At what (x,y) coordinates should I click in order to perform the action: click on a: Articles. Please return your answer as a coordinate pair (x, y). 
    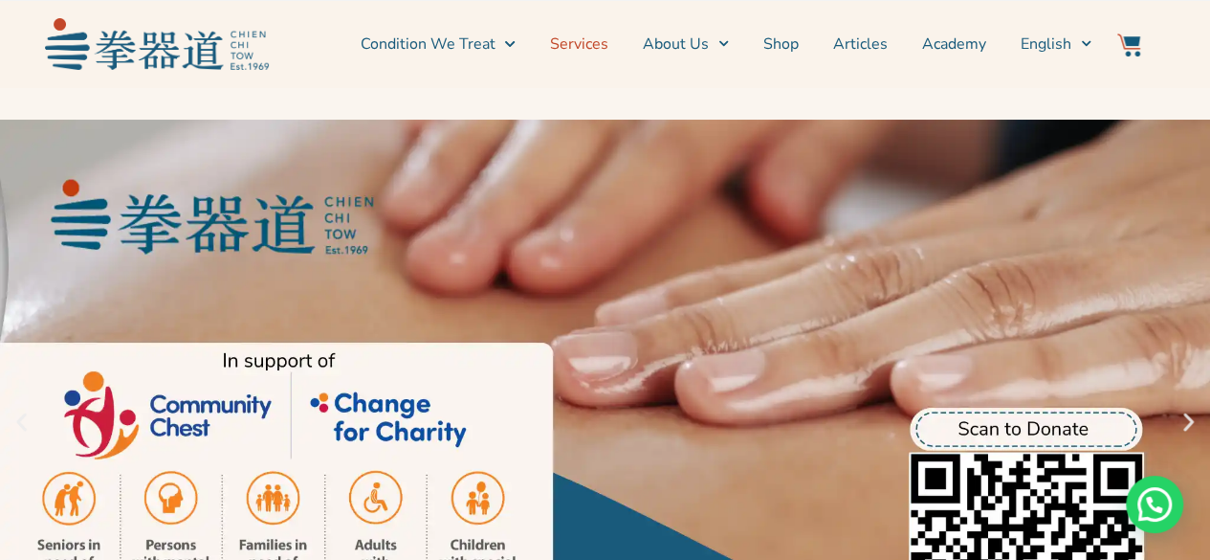
    Looking at the image, I should click on (860, 44).